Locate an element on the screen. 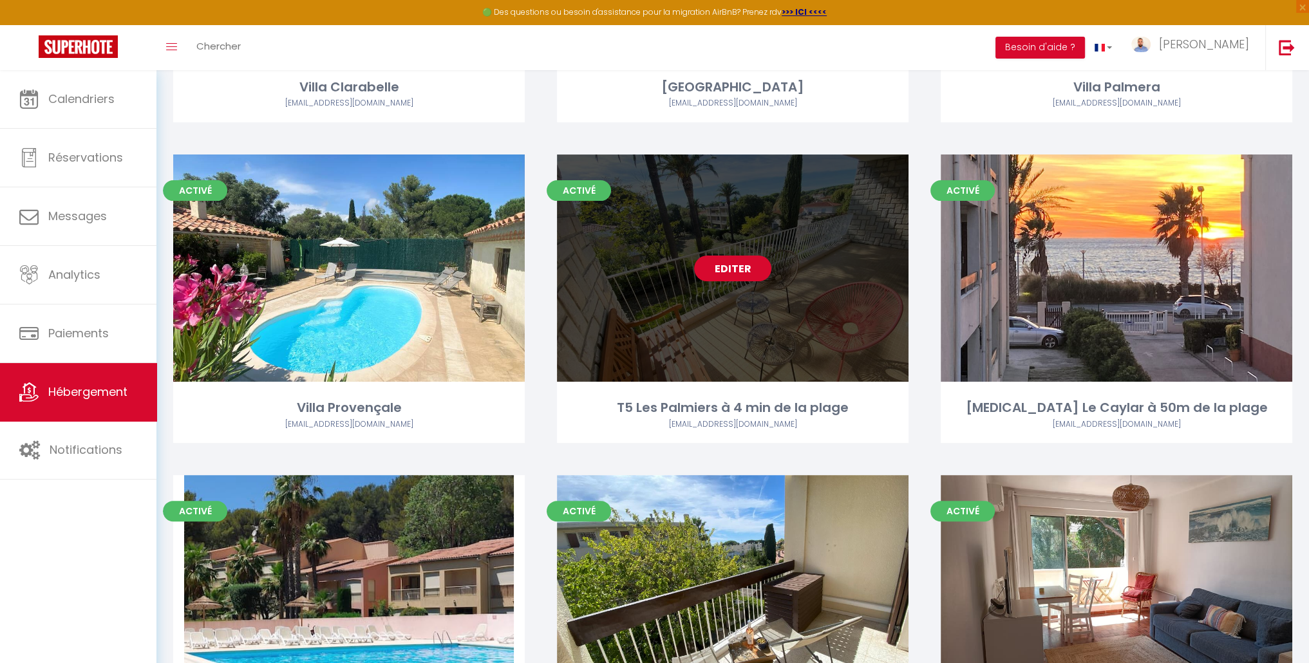 This screenshot has height=663, width=1309. a: >>> ICI <<<< is located at coordinates (804, 12).